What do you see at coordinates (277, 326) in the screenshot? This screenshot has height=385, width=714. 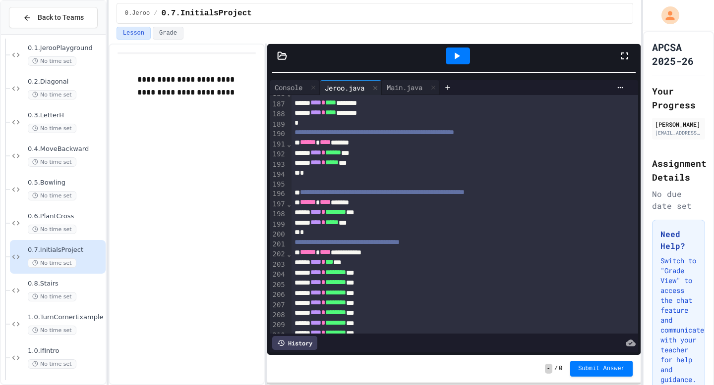 I see `div: 209` at bounding box center [277, 326].